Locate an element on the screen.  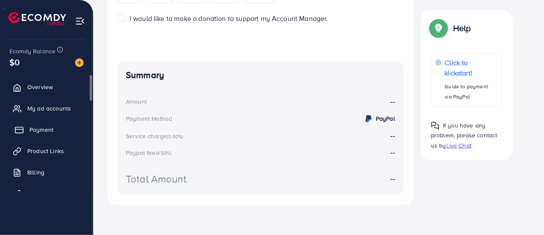
small: (4.50%) is located at coordinates (164, 153).